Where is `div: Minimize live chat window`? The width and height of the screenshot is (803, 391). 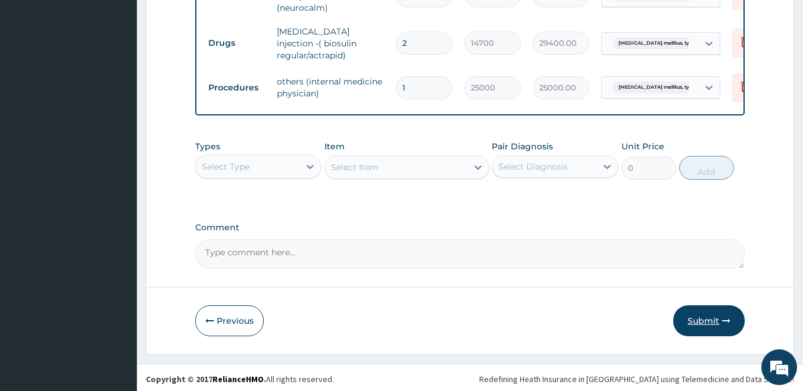 div: Minimize live chat window is located at coordinates (209, 20).